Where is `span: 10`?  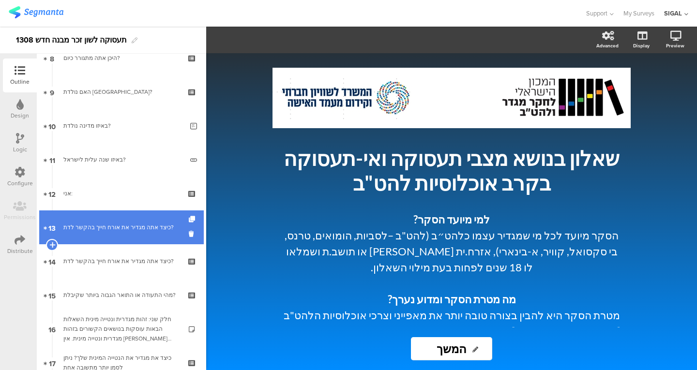
span: 10 is located at coordinates (52, 126).